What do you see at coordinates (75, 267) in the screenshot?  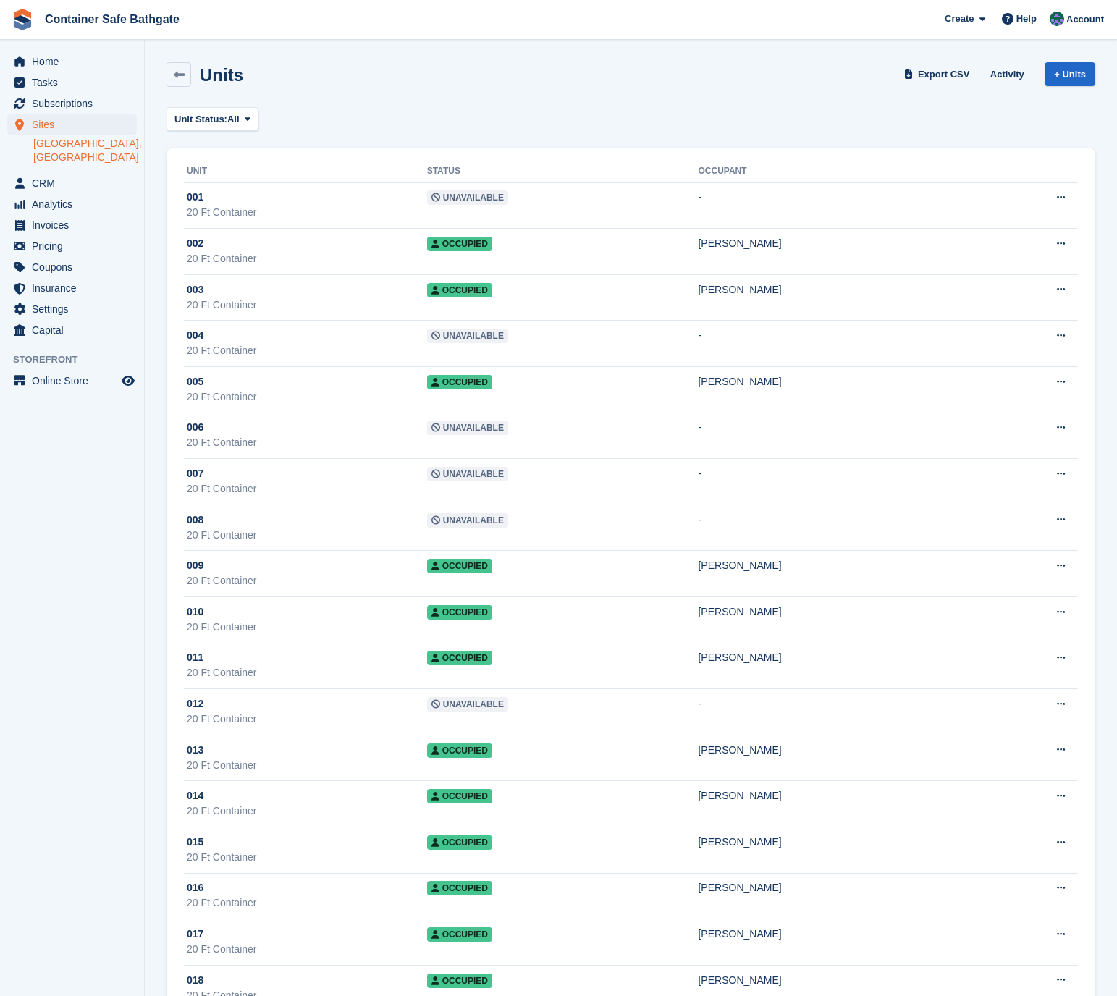 I see `span: Coupons` at bounding box center [75, 267].